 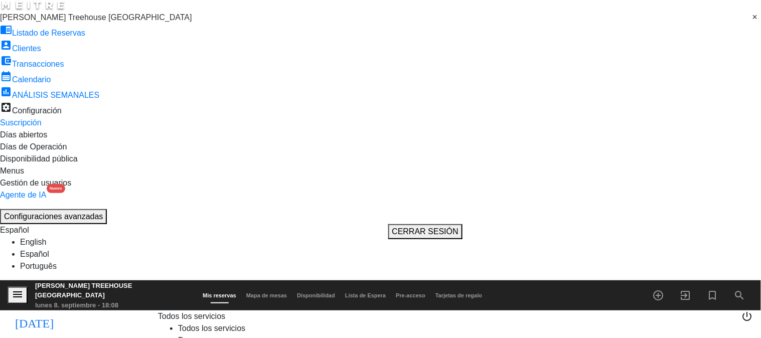 What do you see at coordinates (109, 305) in the screenshot?
I see `div: lunes 8. septiembre - 18:08` at bounding box center [109, 305].